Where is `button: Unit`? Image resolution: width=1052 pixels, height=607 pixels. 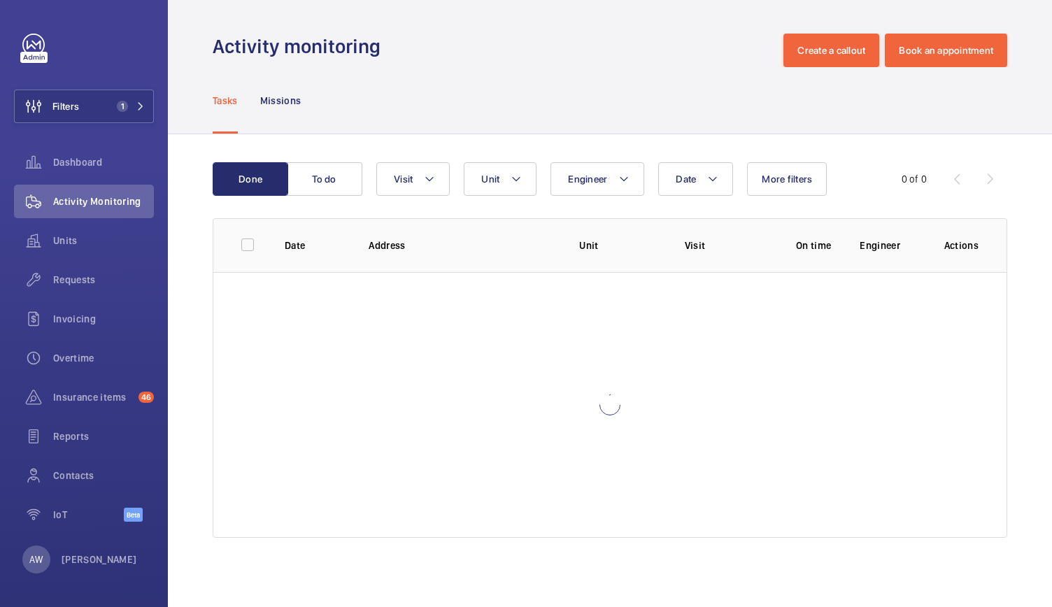 button: Unit is located at coordinates (500, 179).